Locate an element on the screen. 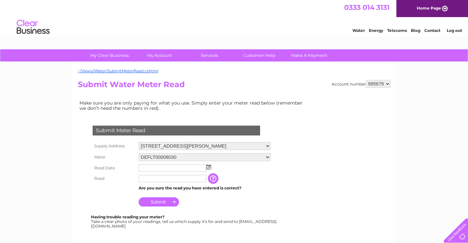 This screenshot has width=468, height=243. a: Contact is located at coordinates (433, 30).